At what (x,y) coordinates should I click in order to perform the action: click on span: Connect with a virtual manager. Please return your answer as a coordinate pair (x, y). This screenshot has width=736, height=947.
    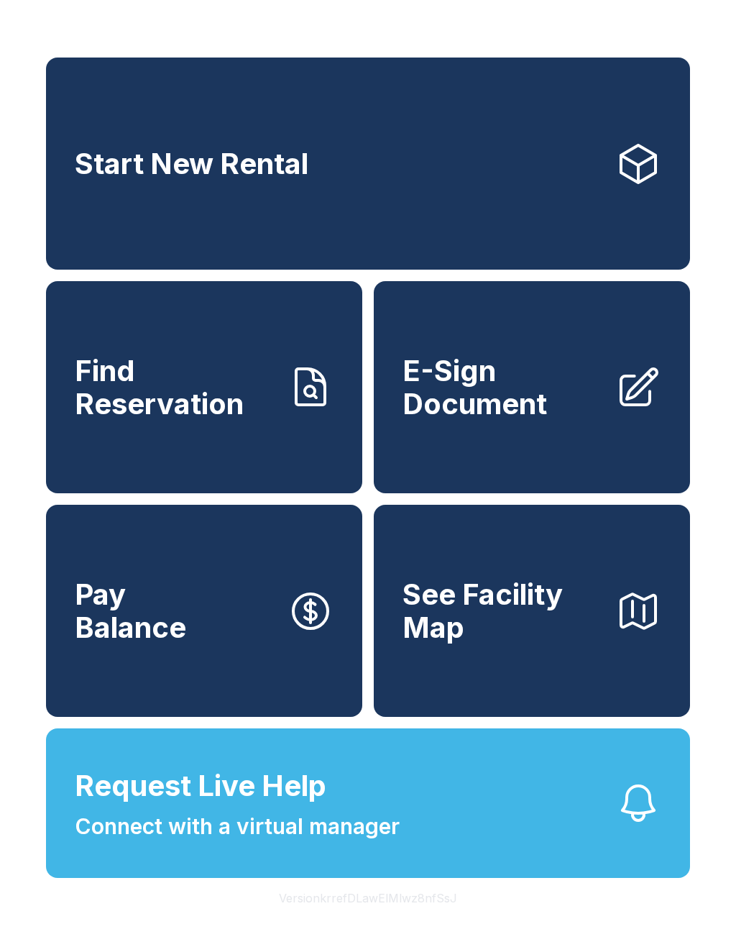
    Looking at the image, I should click on (237, 826).